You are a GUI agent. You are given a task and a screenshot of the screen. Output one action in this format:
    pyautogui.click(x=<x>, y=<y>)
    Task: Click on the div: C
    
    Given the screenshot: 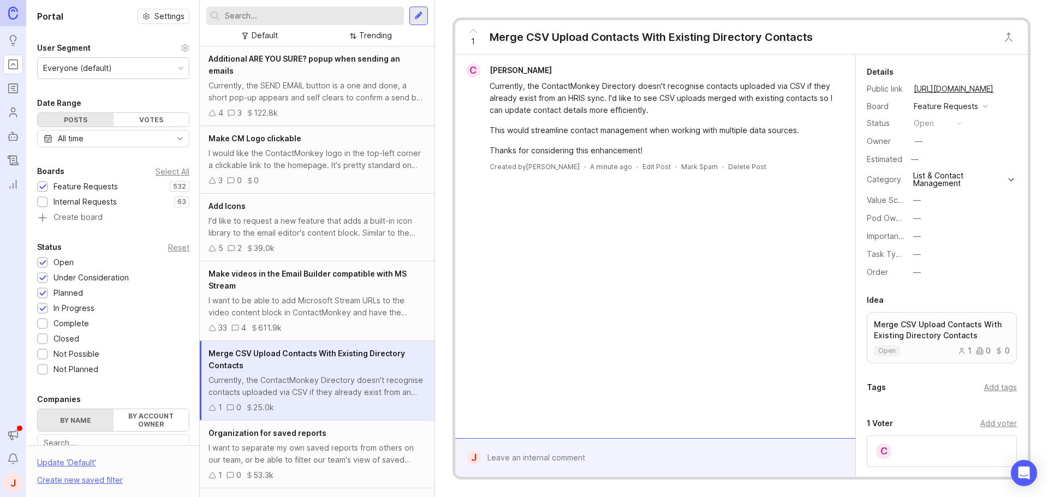 What is the action you would take?
    pyautogui.click(x=473, y=70)
    